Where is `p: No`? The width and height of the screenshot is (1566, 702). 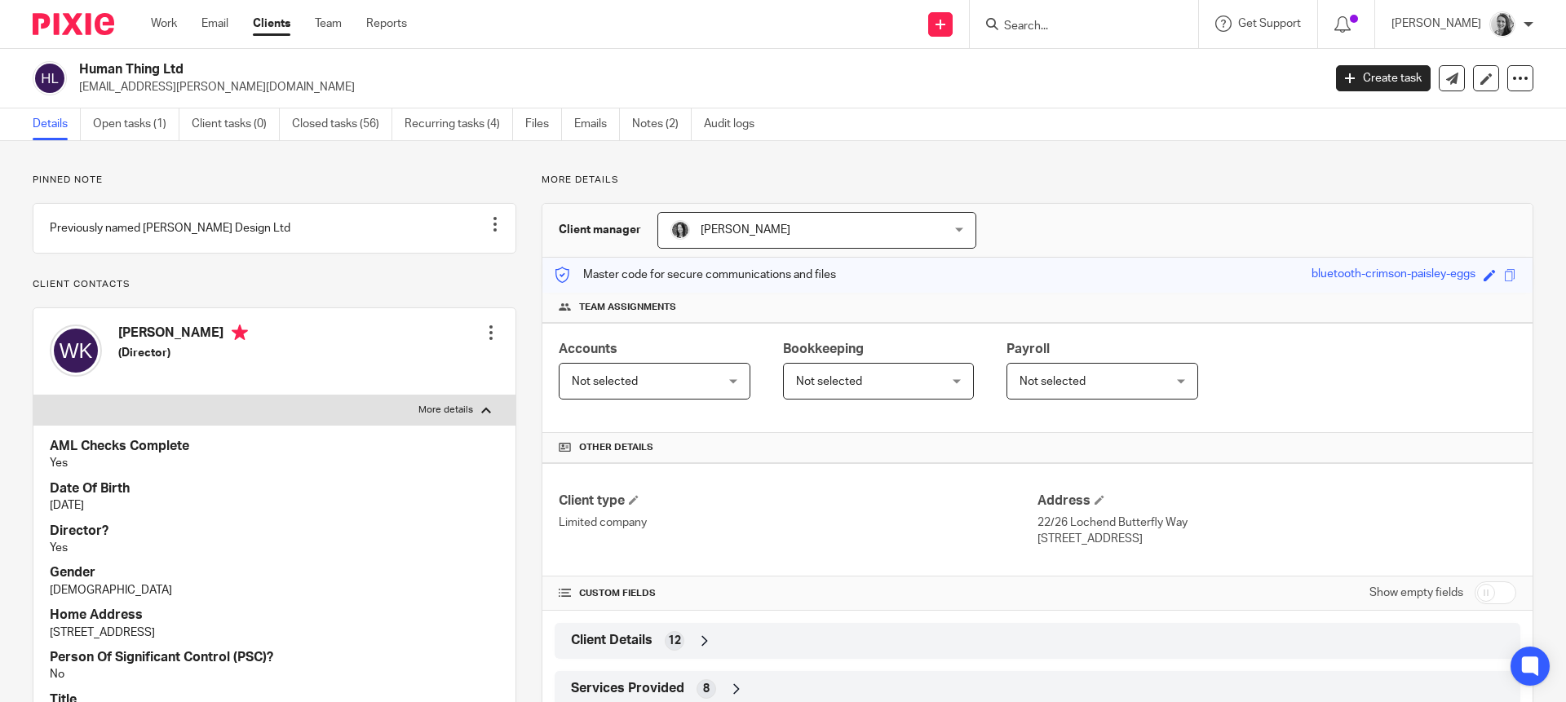
p: No is located at coordinates (274, 675).